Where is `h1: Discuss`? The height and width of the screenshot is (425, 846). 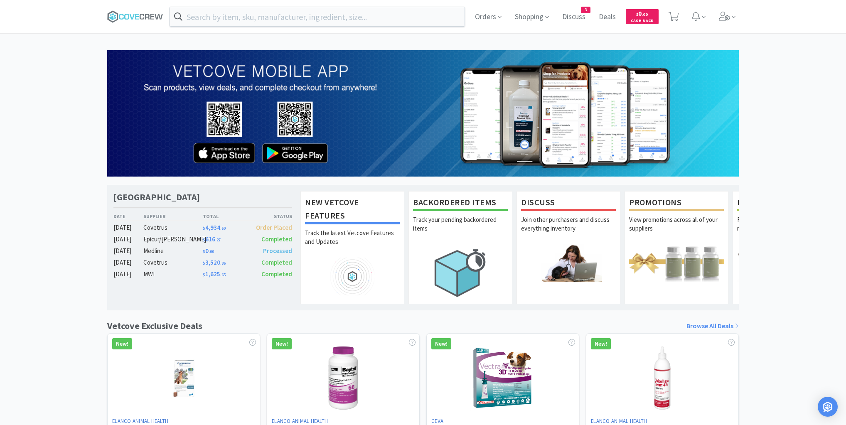
h1: Discuss is located at coordinates (568, 203).